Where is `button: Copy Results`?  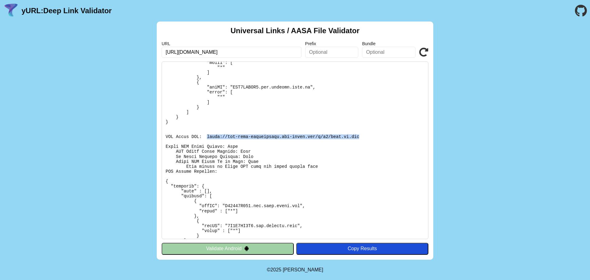 button: Copy Results is located at coordinates (362, 249).